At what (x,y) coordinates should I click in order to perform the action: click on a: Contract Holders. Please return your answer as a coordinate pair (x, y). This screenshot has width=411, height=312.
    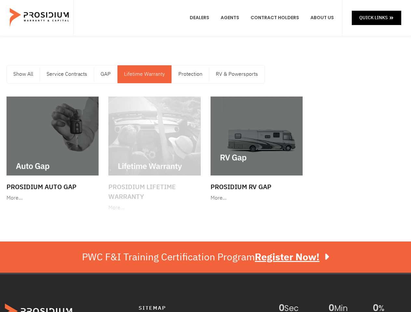
    Looking at the image, I should click on (275, 18).